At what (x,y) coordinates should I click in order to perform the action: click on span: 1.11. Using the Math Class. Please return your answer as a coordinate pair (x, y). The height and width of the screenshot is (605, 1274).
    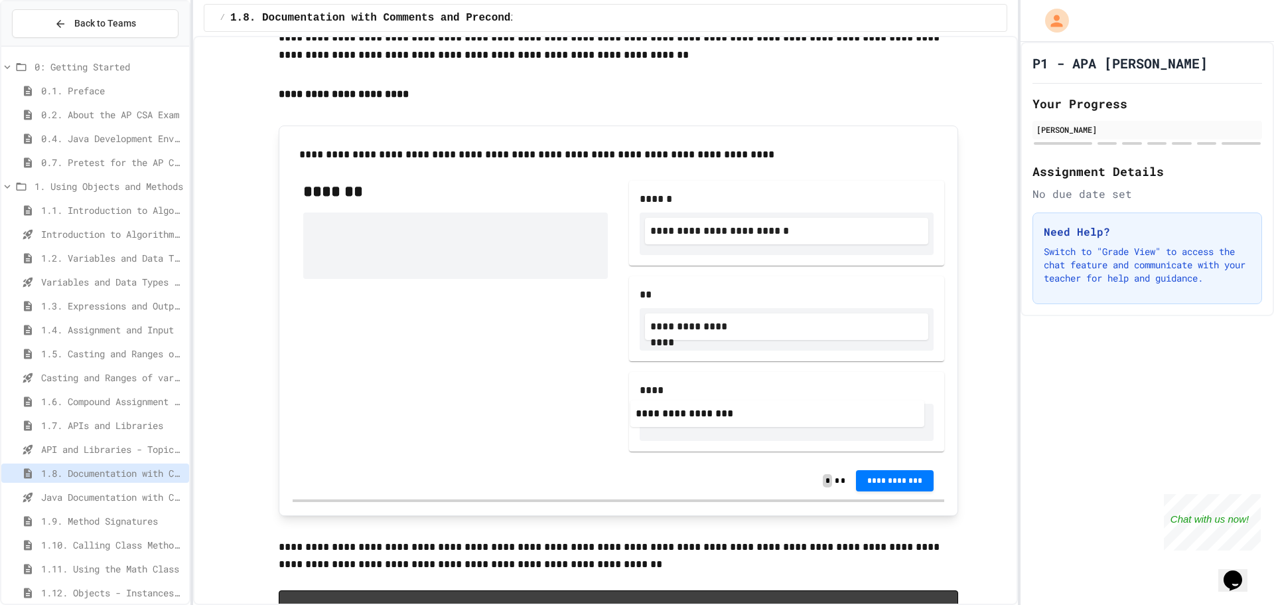
    Looking at the image, I should click on (112, 568).